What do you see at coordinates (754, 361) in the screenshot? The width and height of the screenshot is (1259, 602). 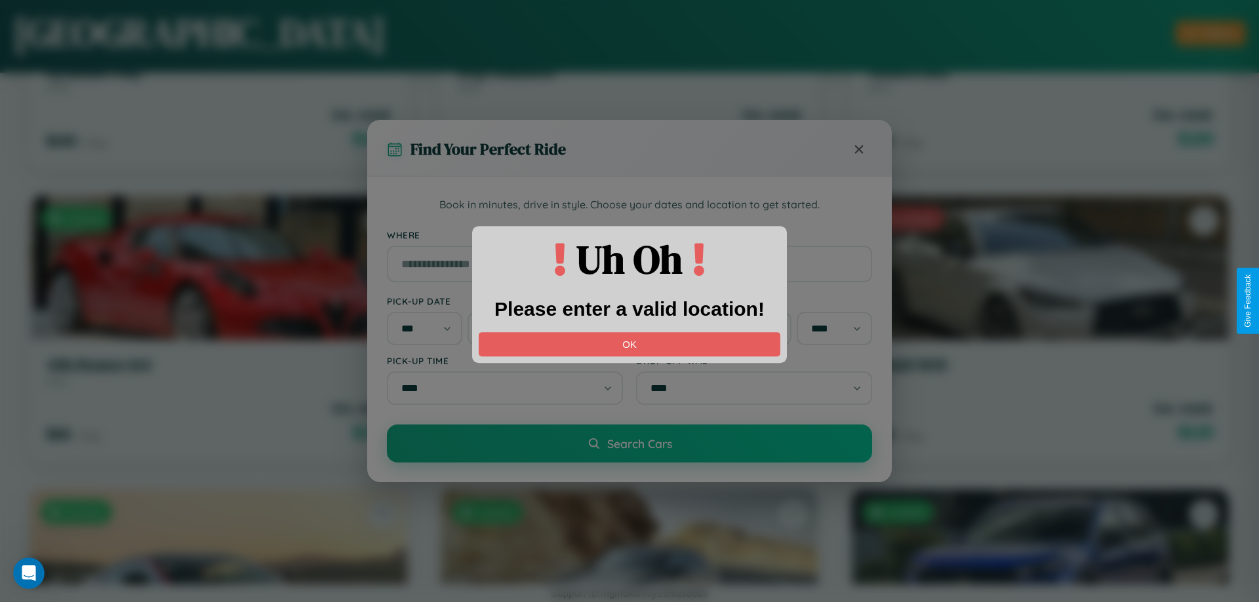 I see `label: Drop-off Time` at bounding box center [754, 361].